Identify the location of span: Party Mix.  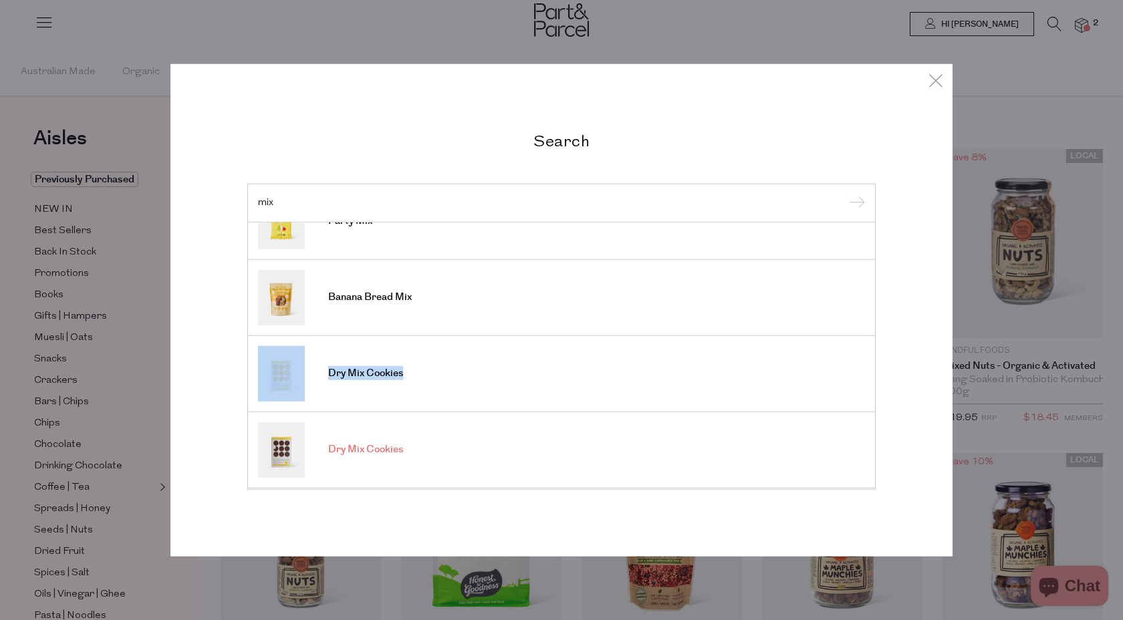
(350, 221).